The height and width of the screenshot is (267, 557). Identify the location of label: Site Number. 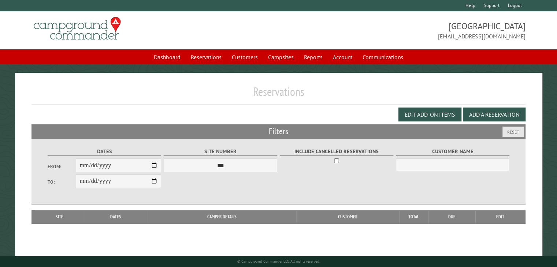
(221, 152).